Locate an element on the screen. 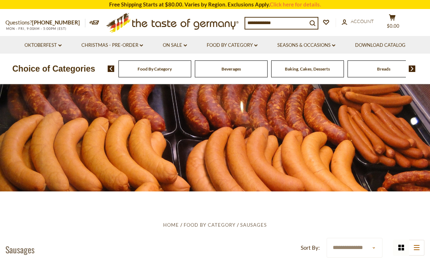 This screenshot has height=267, width=430. label: Sort By: is located at coordinates (310, 248).